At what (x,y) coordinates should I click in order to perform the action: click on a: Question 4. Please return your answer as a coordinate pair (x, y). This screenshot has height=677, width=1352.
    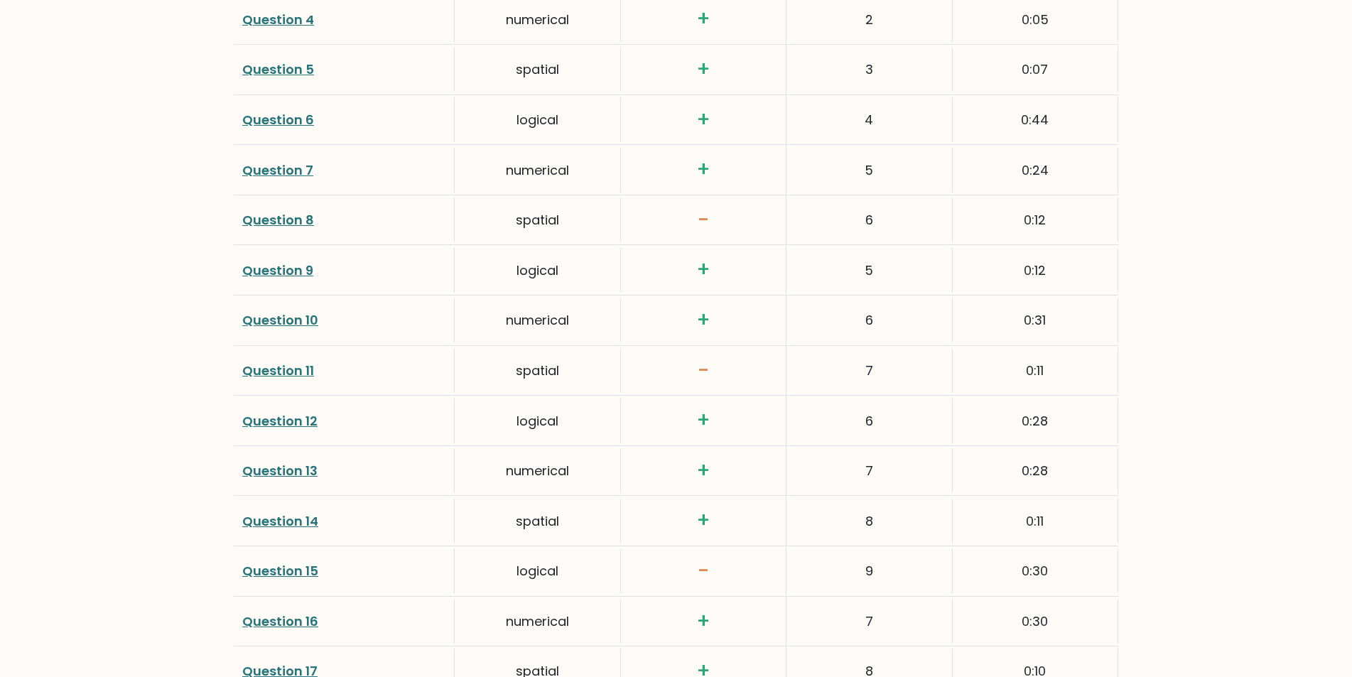
    Looking at the image, I should click on (278, 19).